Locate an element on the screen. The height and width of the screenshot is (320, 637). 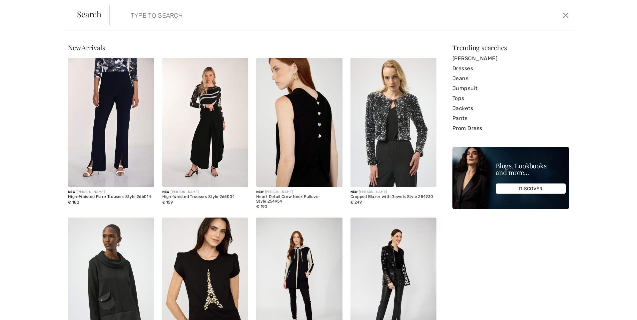
img: Cropped Blazer with Jewels Style 254930. Black/Silver is located at coordinates (393, 123).